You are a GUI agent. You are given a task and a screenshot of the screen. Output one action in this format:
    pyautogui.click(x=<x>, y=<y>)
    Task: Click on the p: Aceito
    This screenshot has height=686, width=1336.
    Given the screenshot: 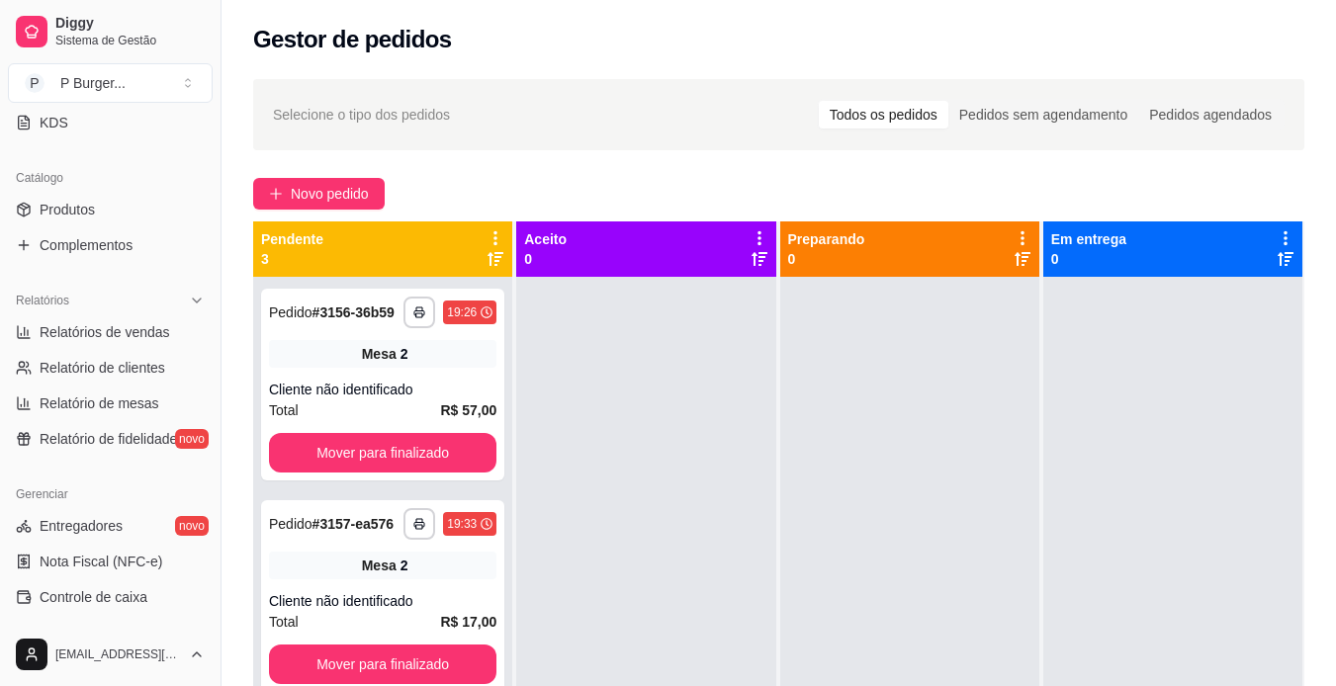 What is the action you would take?
    pyautogui.click(x=545, y=239)
    